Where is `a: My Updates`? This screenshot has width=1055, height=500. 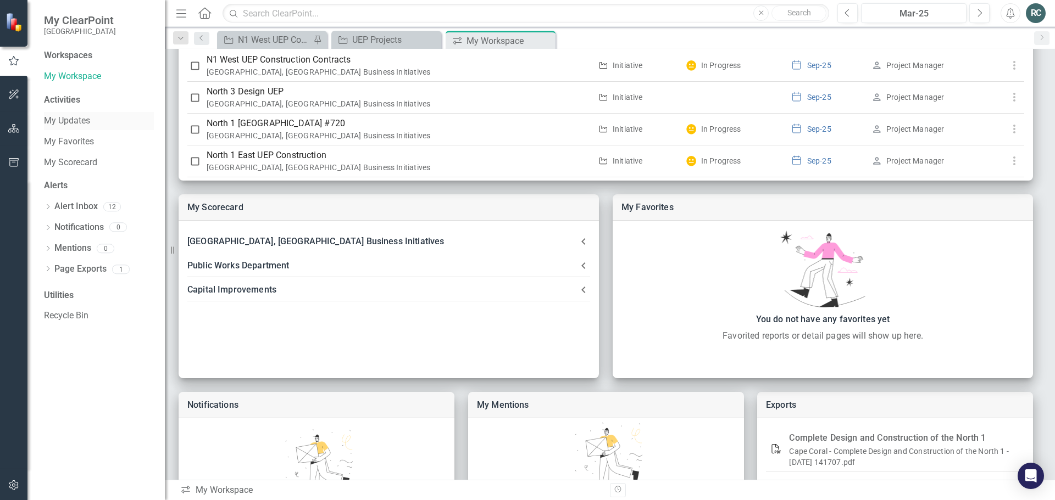 a: My Updates is located at coordinates (99, 121).